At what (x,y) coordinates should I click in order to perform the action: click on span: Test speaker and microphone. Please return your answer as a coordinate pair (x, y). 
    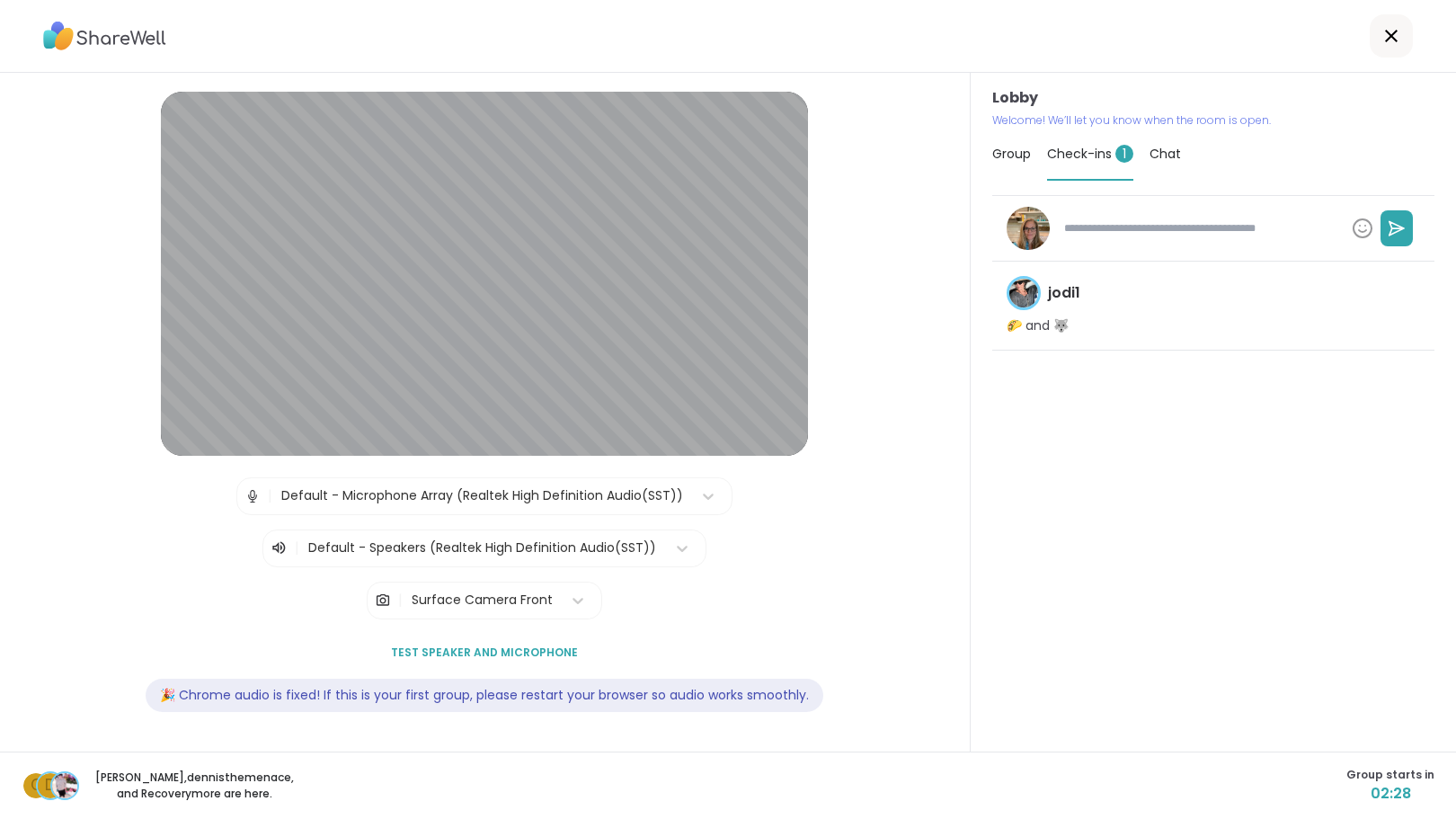
    Looking at the image, I should click on (485, 653).